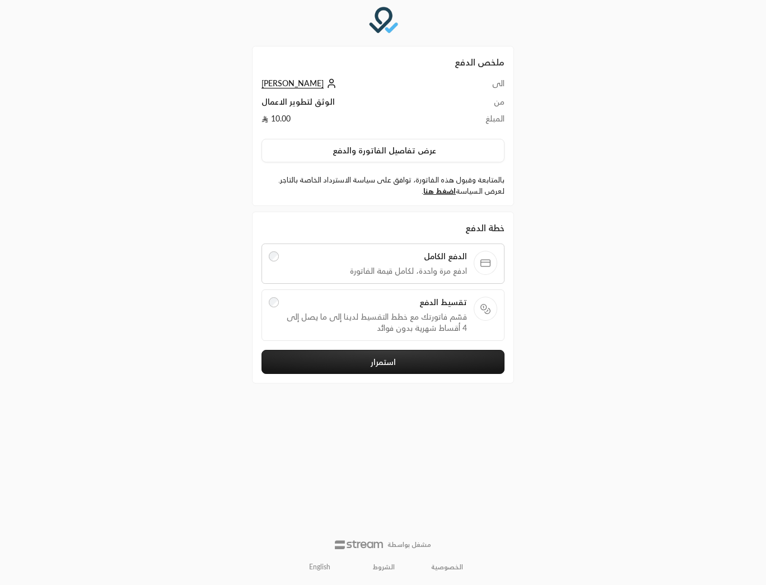  I want to click on td: من, so click(480, 105).